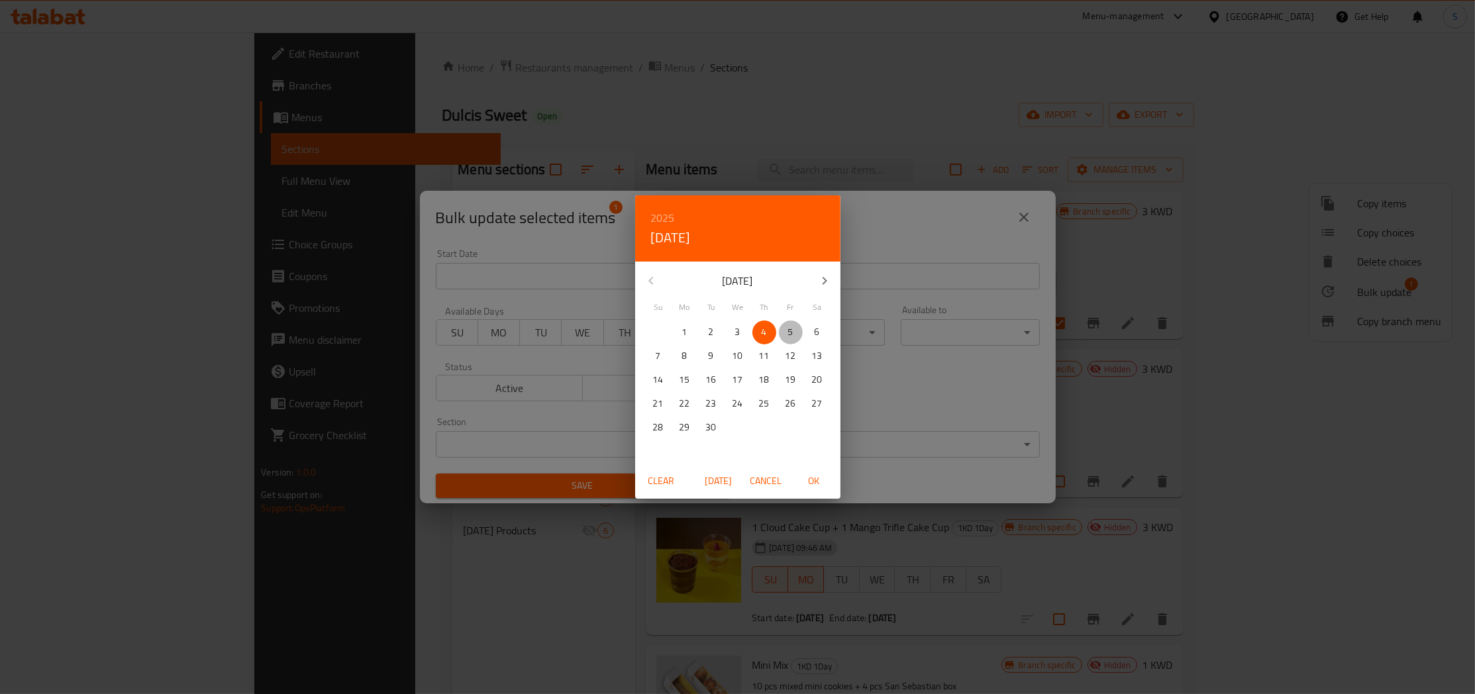  I want to click on p: 5, so click(791, 332).